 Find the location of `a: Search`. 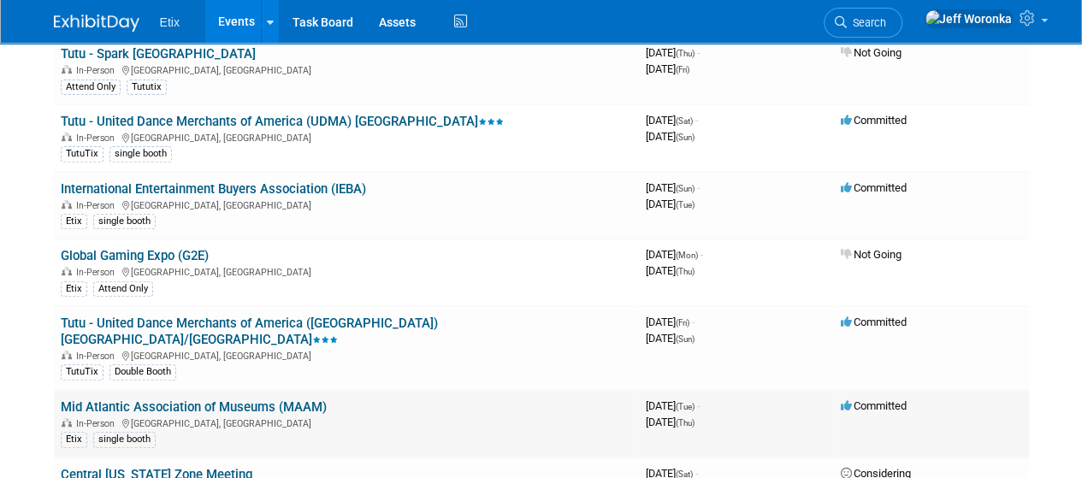

a: Search is located at coordinates (863, 22).